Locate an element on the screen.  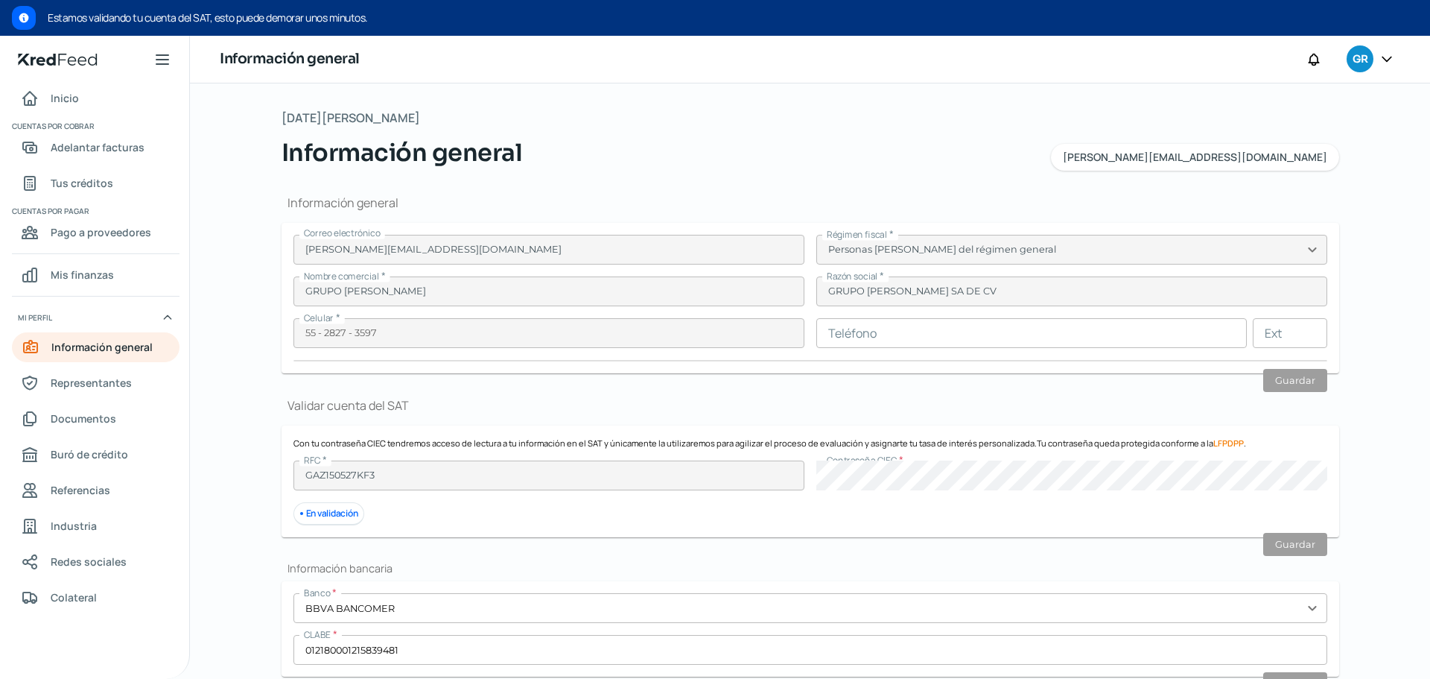
a: LFPDPP is located at coordinates (1228, 442).